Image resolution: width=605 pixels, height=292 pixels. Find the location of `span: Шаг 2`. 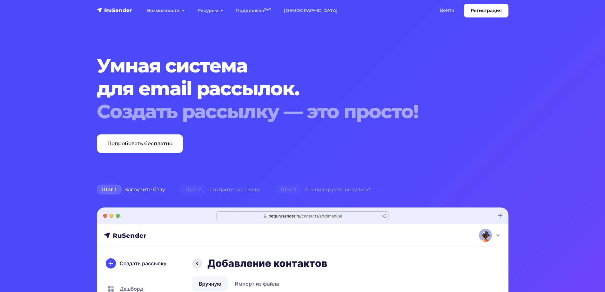

span: Шаг 2 is located at coordinates (193, 190).